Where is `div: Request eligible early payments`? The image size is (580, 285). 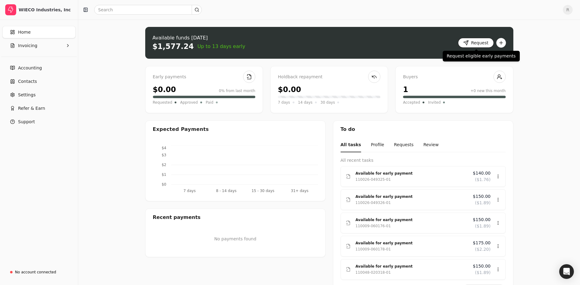
div: Request eligible early payments is located at coordinates (481, 56).